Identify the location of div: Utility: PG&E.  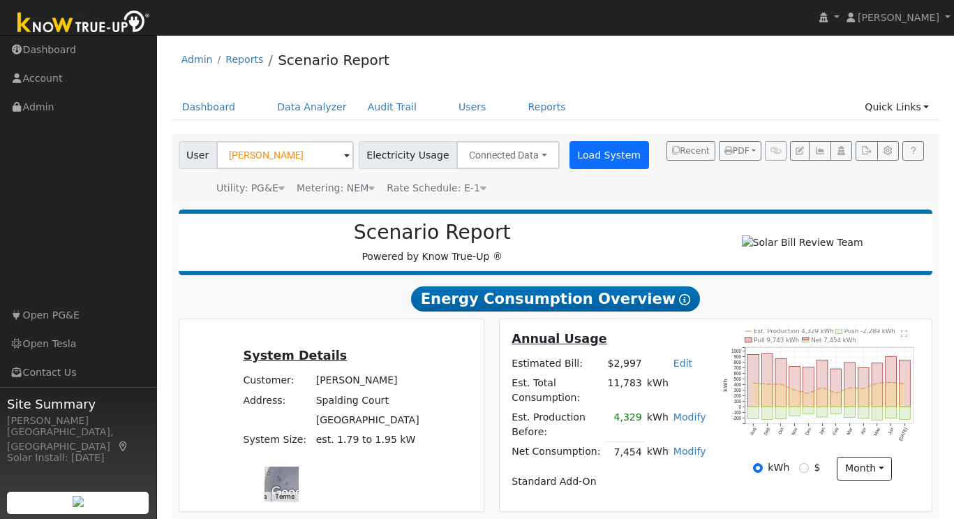
(251, 188).